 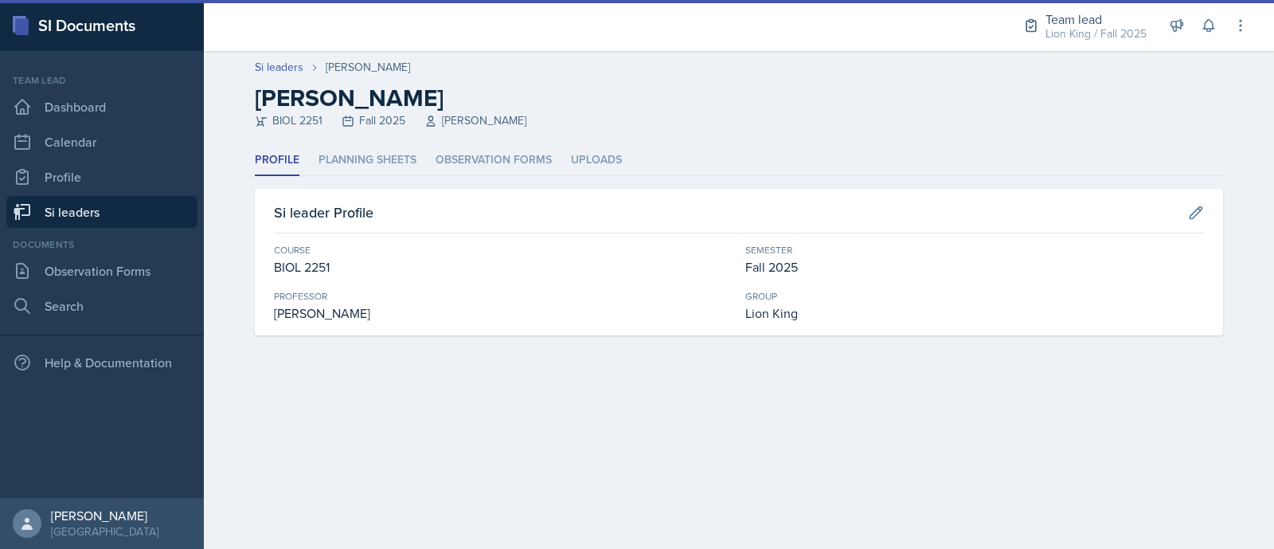 What do you see at coordinates (102, 142) in the screenshot?
I see `a: Calendar` at bounding box center [102, 142].